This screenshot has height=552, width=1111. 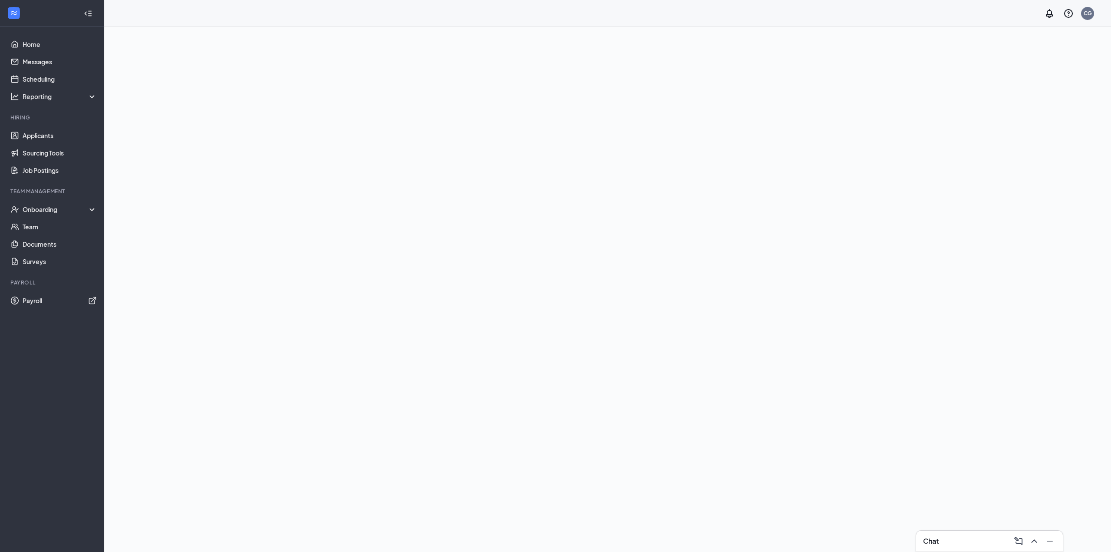 I want to click on a: Messages, so click(x=59, y=62).